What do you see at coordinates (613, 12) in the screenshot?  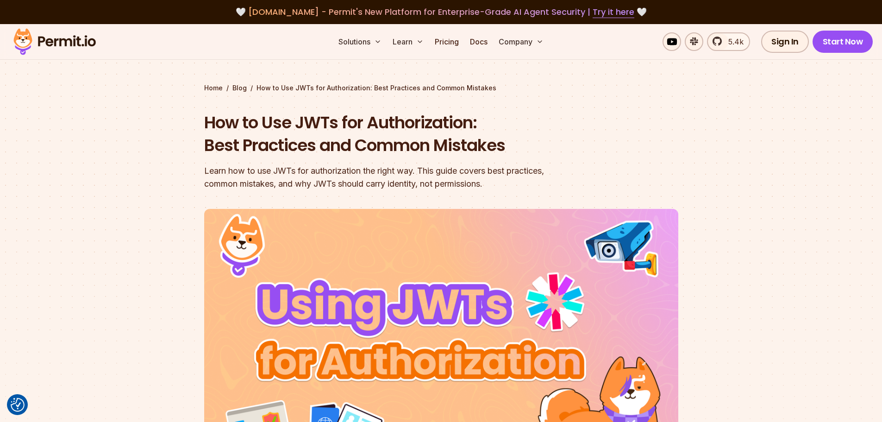 I see `a: Try it here` at bounding box center [613, 12].